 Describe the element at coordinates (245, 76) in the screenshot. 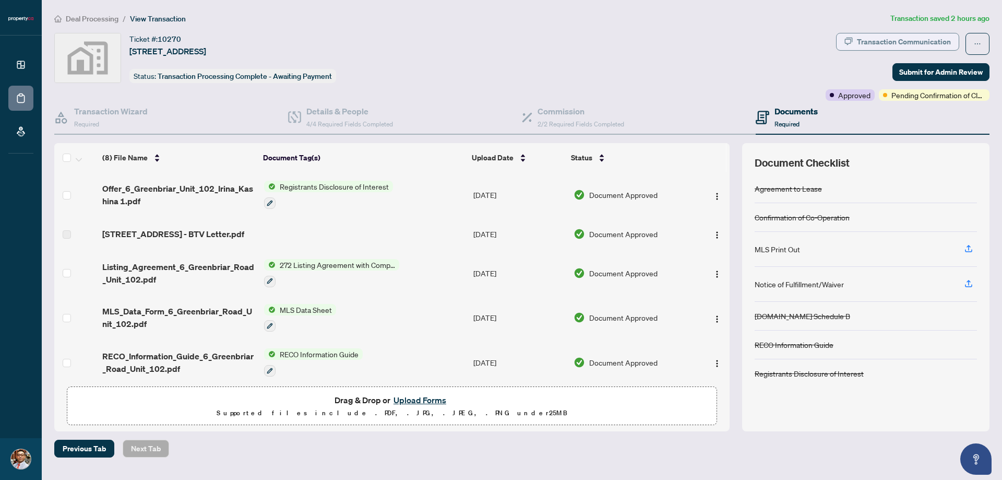

I see `span: Transaction Processing Complete - Awaiting Payment` at that location.